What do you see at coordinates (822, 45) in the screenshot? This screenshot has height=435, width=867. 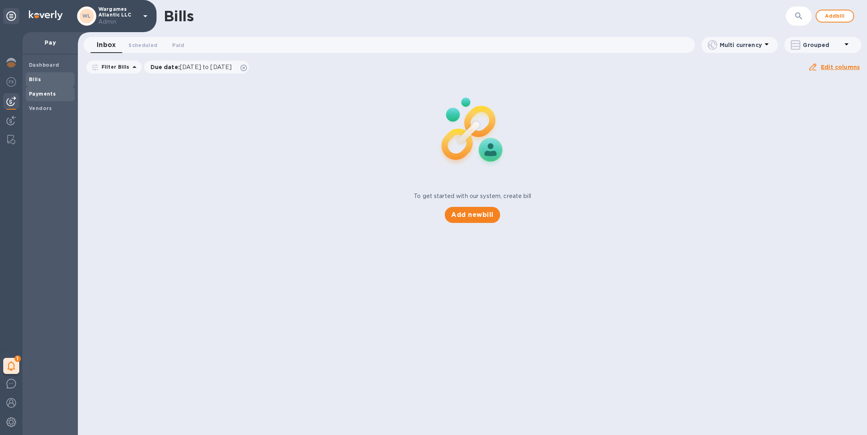 I see `p: Grouped` at bounding box center [822, 45].